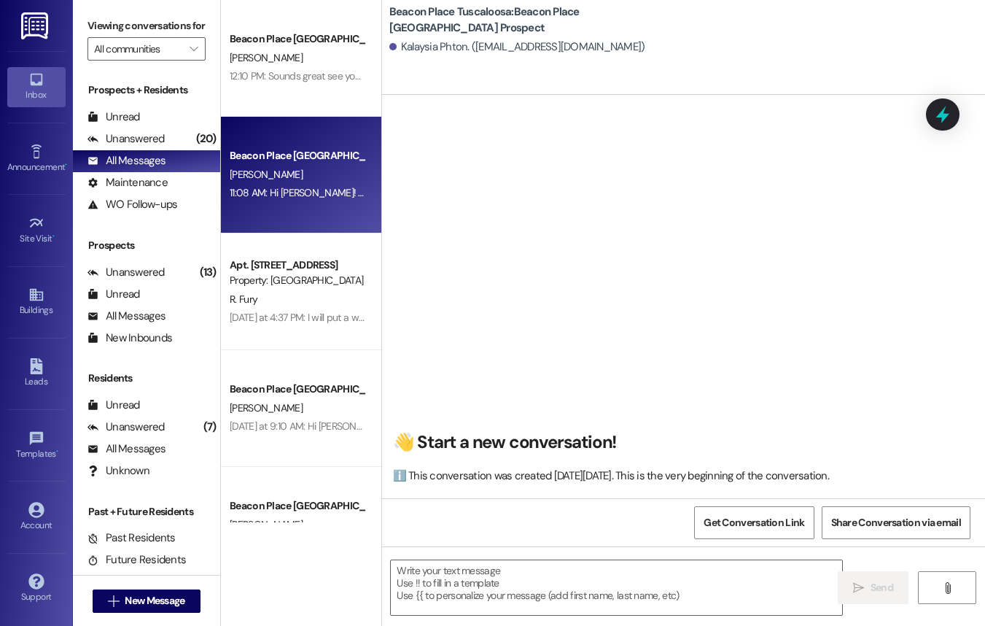 The width and height of the screenshot is (985, 626). What do you see at coordinates (118, 470) in the screenshot?
I see `div: Unknown` at bounding box center [118, 470].